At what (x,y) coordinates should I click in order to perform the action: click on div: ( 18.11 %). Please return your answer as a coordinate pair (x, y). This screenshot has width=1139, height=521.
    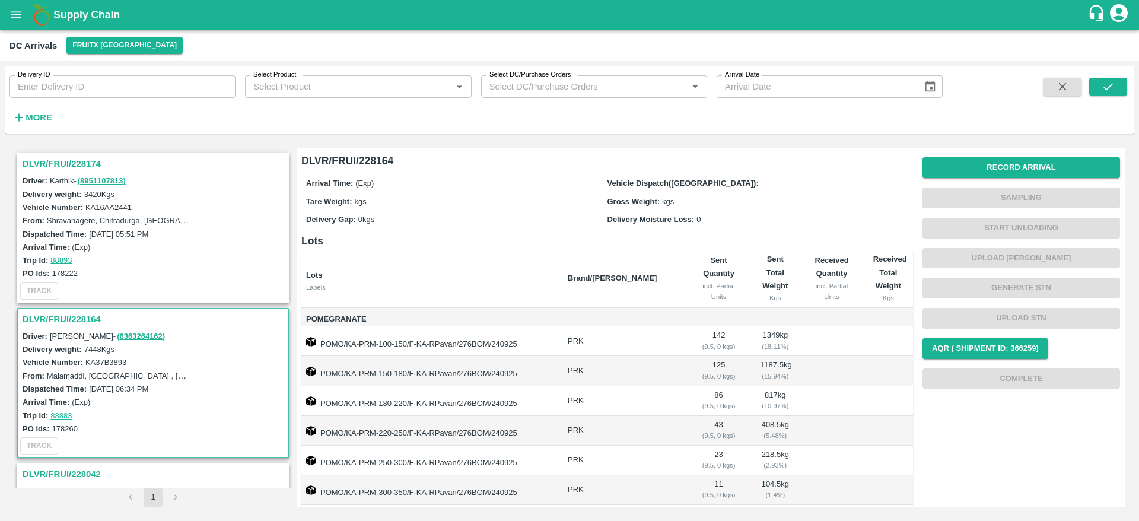
    Looking at the image, I should click on (775, 346).